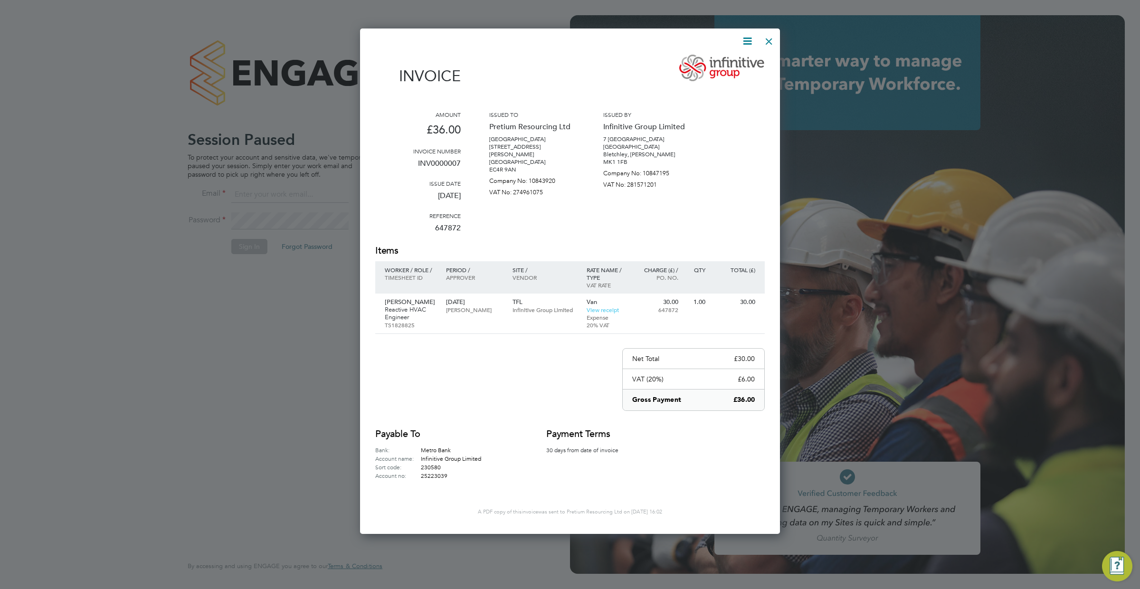  What do you see at coordinates (607, 285) in the screenshot?
I see `p: VAT rate` at bounding box center [607, 285].